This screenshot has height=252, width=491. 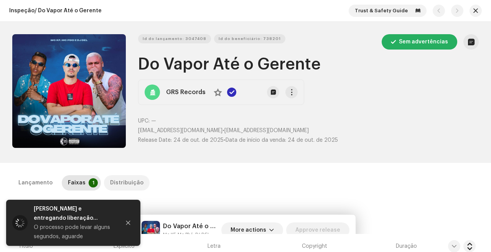 What do you see at coordinates (127, 183) in the screenshot?
I see `div: Distribuição` at bounding box center [127, 183].